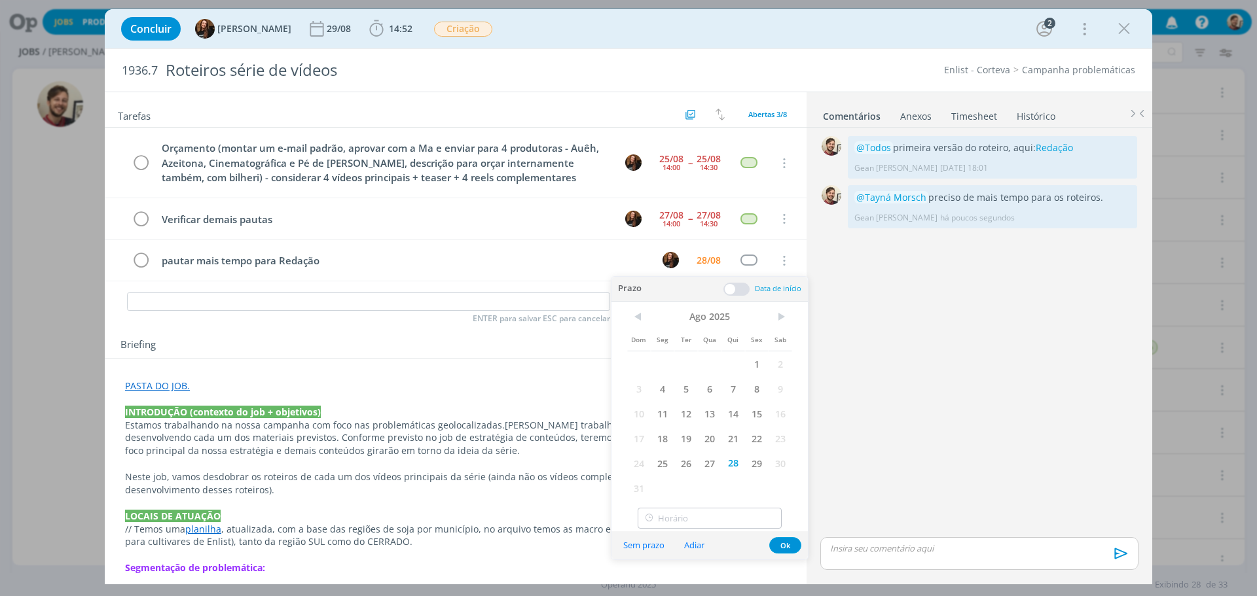 Image resolution: width=1257 pixels, height=596 pixels. I want to click on div: Orçamento (montar um e-mail padrão, aprovar com a Ma e enviar para 4 produtoras - Auêh, Azeitona,..., so click(384, 163).